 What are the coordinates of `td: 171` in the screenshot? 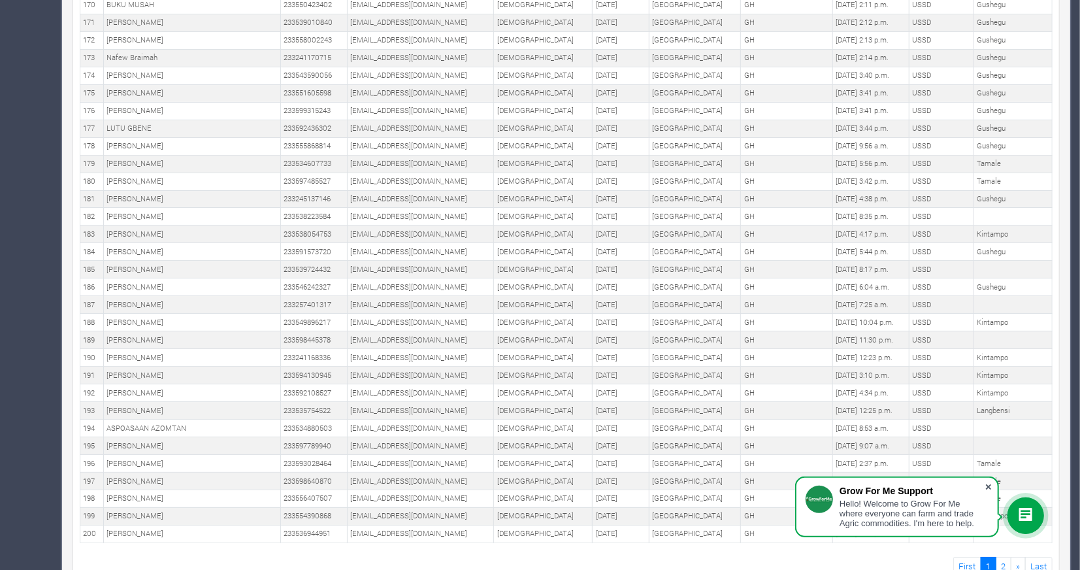 It's located at (92, 22).